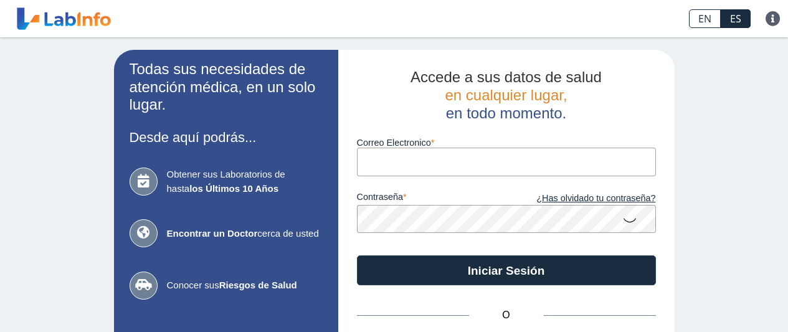 This screenshot has width=788, height=332. I want to click on span: en todo momento., so click(506, 113).